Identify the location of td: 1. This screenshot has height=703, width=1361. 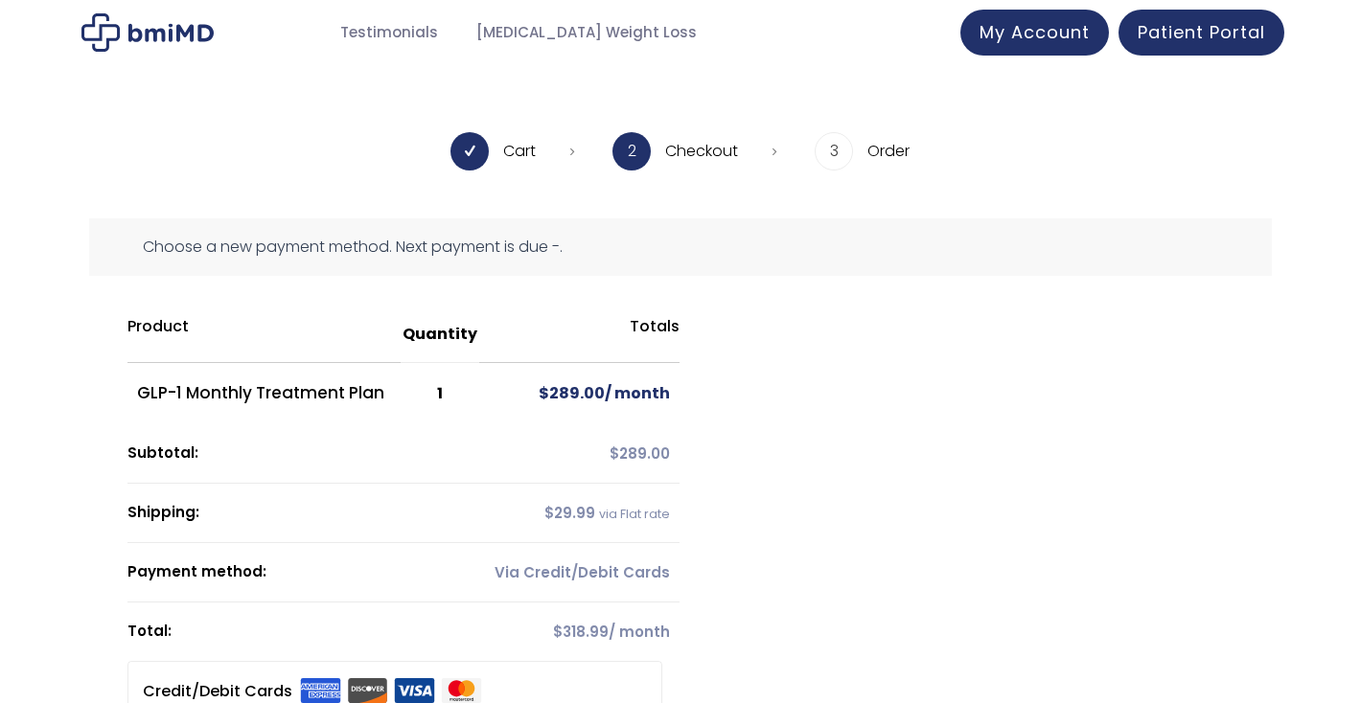
(440, 394).